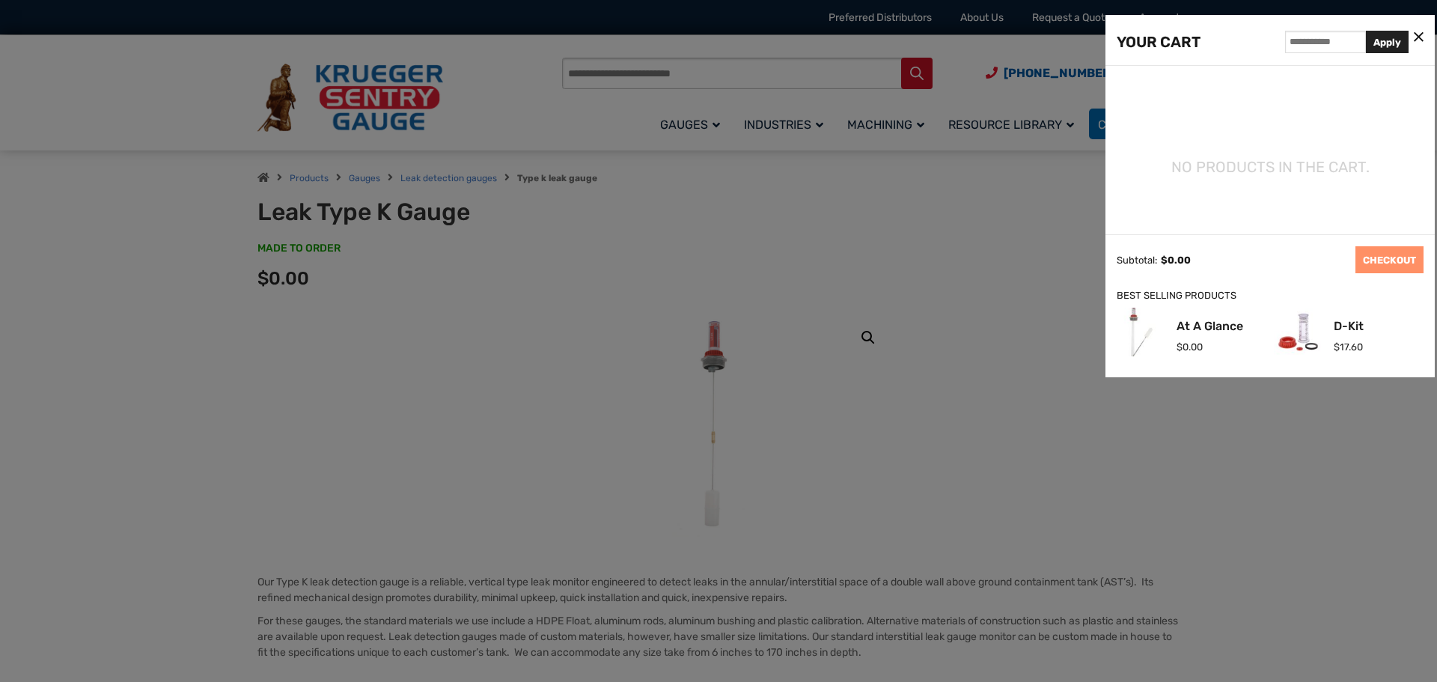 The width and height of the screenshot is (1437, 682). I want to click on div: Subtotal:, so click(1137, 260).